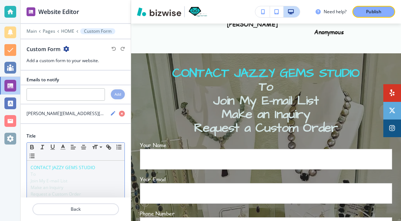 This screenshot has height=221, width=401. What do you see at coordinates (43, 80) in the screenshot?
I see `h2: Emails to notify` at bounding box center [43, 80].